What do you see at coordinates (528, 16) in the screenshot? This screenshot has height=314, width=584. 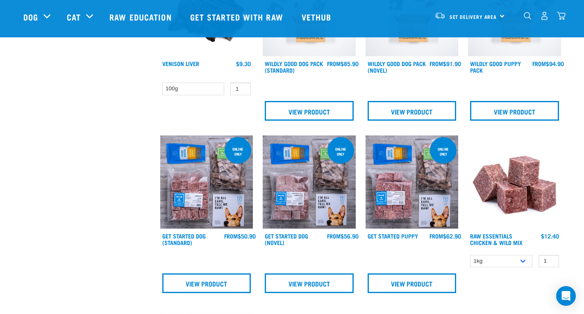 I see `img: home-icon-1@2x.png` at bounding box center [528, 16].